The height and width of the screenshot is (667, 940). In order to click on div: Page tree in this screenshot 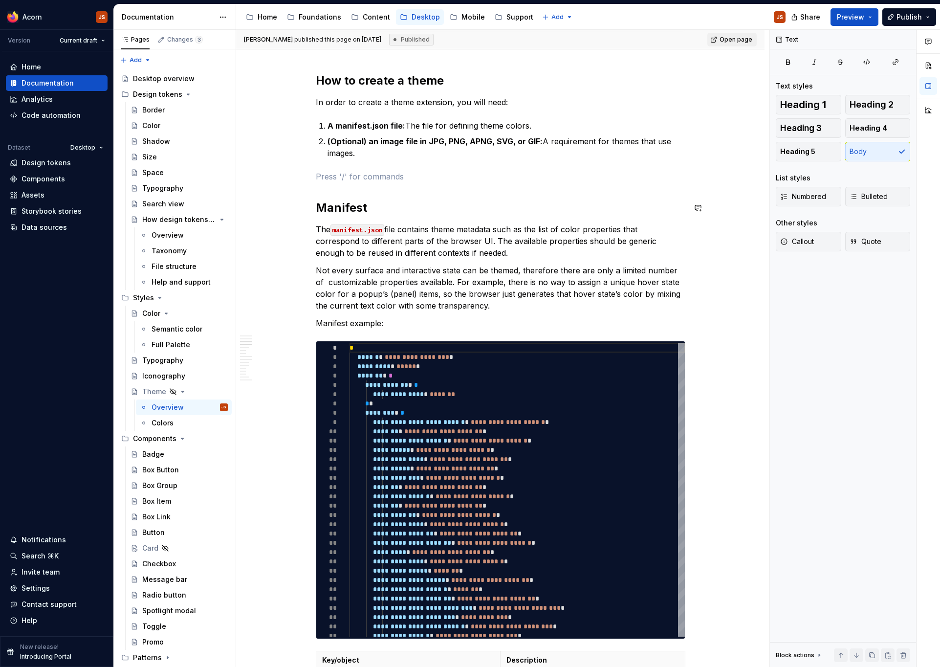, I will do `click(390, 17)`.